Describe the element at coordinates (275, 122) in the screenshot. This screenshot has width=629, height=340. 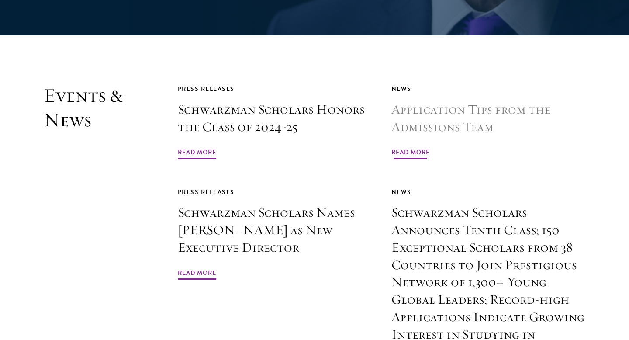
I see `a: Press Releases Schwarzman Scholars Honors the Class of 2024-25 Read More` at that location.